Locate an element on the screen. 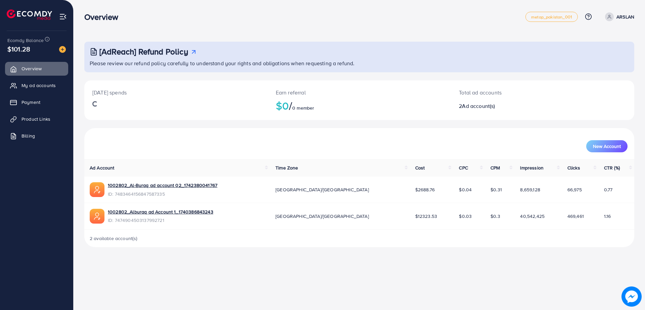  a: Billing is located at coordinates (37, 136).